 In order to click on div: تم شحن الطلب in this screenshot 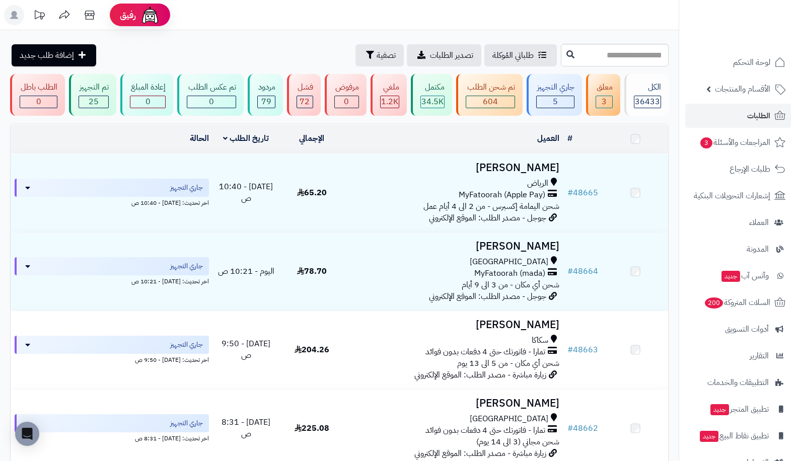, I will do `click(490, 87)`.